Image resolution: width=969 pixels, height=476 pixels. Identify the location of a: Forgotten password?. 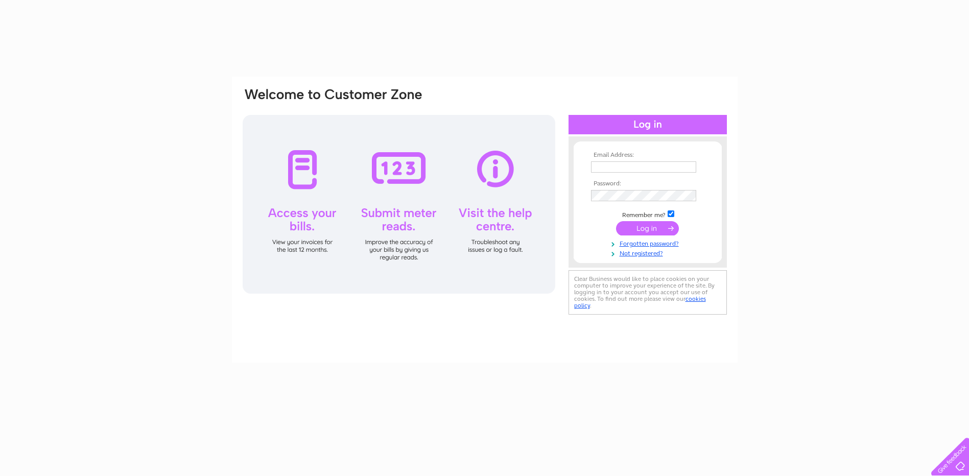
(649, 243).